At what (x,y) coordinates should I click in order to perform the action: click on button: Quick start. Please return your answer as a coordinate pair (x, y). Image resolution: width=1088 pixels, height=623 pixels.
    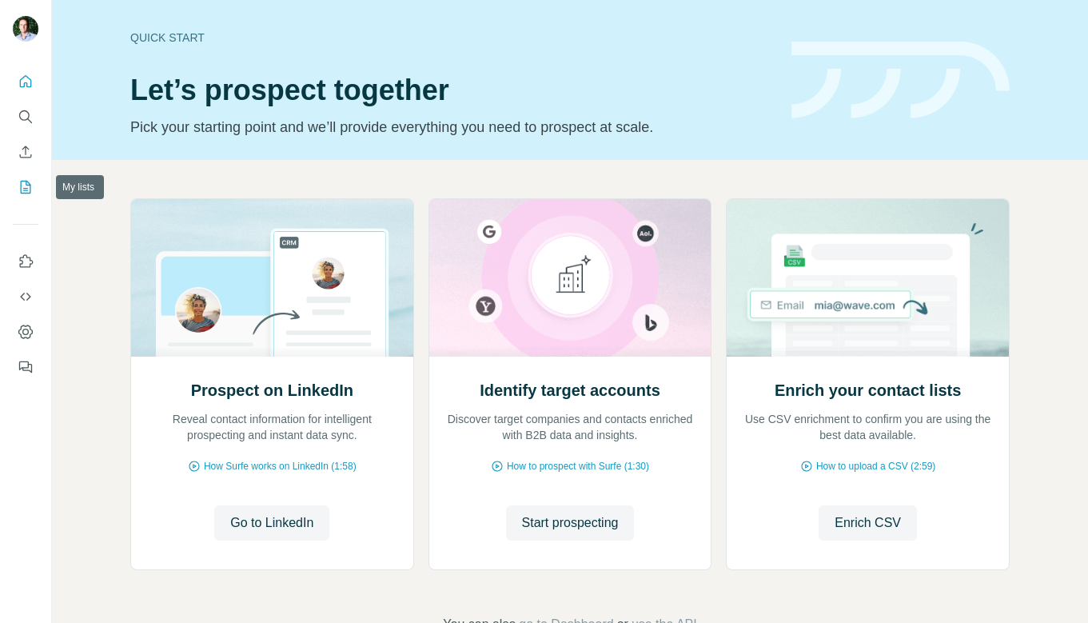
    Looking at the image, I should click on (26, 82).